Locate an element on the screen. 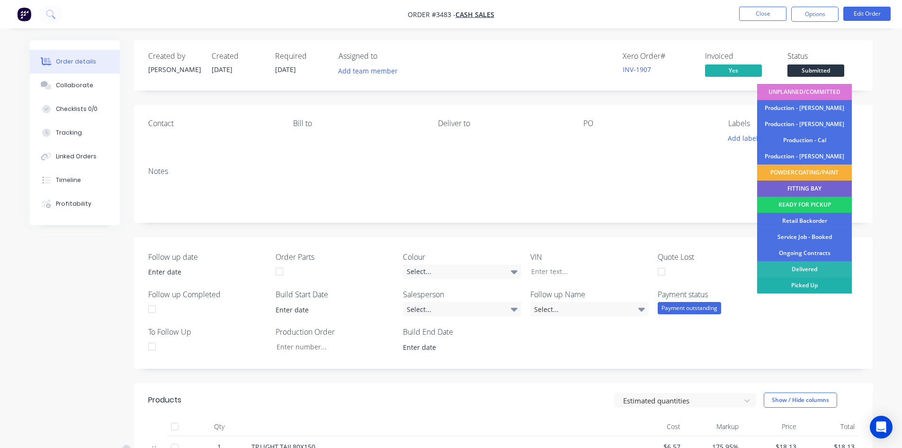 Image resolution: width=902 pixels, height=448 pixels. img: Factory is located at coordinates (24, 14).